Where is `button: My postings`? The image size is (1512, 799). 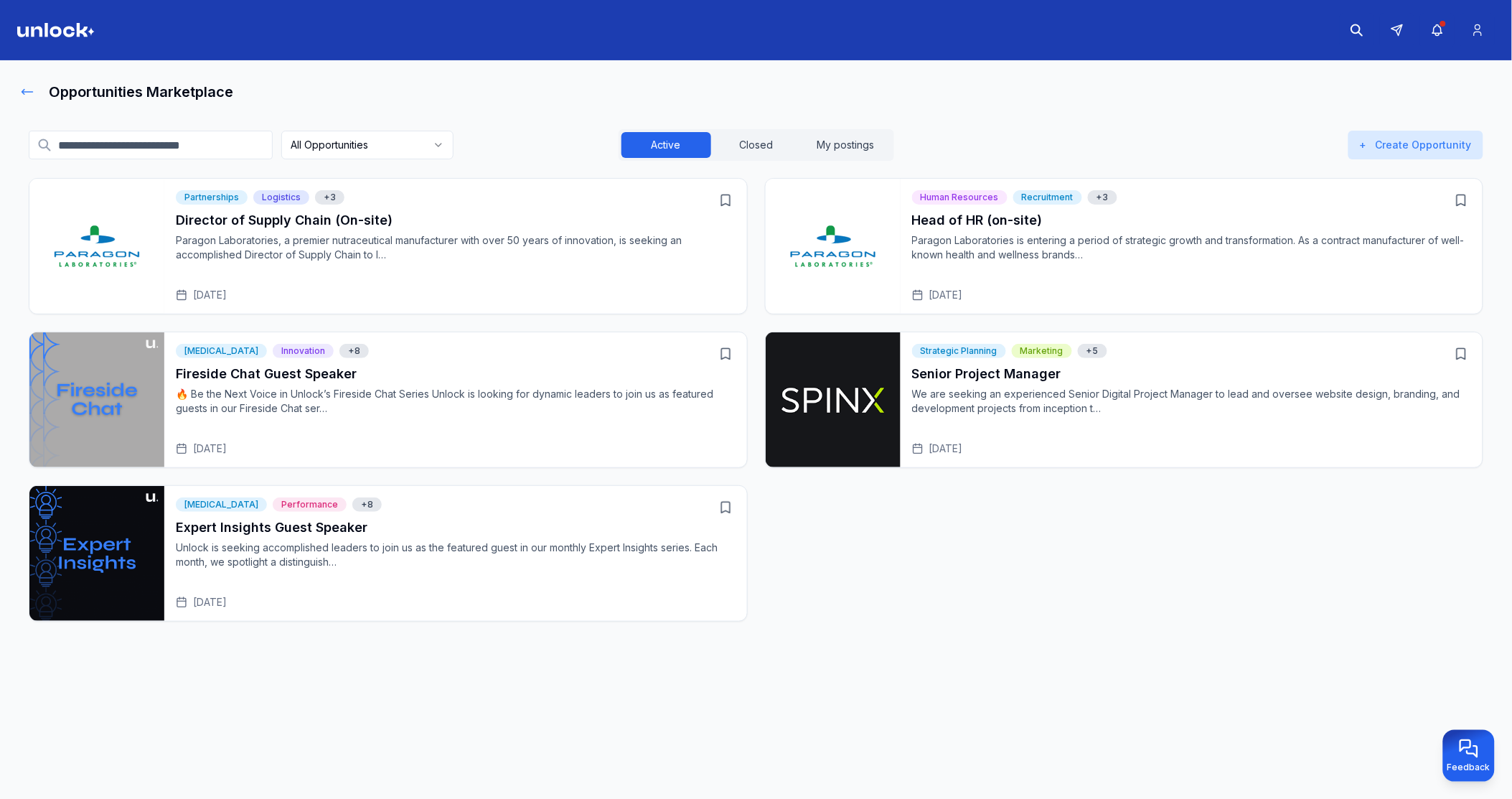
button: My postings is located at coordinates (845, 145).